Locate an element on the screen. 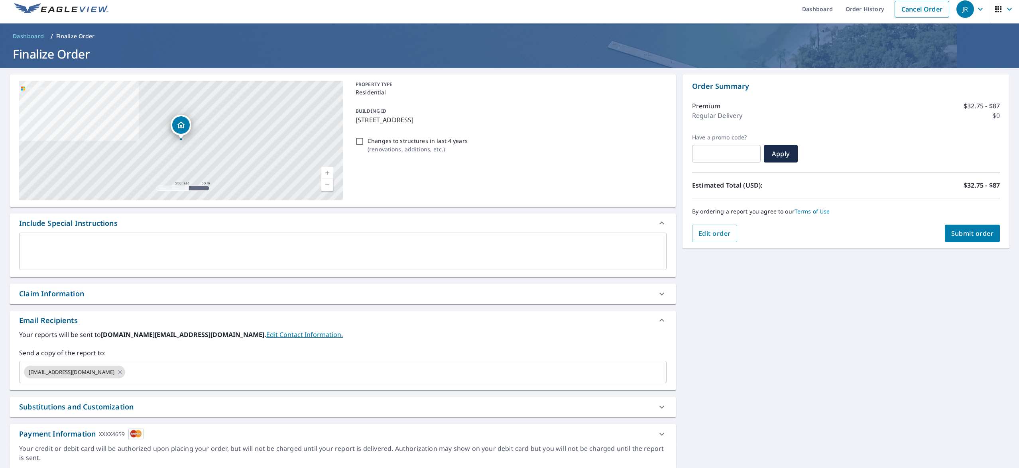 Image resolution: width=1019 pixels, height=468 pixels. p: Estimated Total (USD): is located at coordinates (769, 185).